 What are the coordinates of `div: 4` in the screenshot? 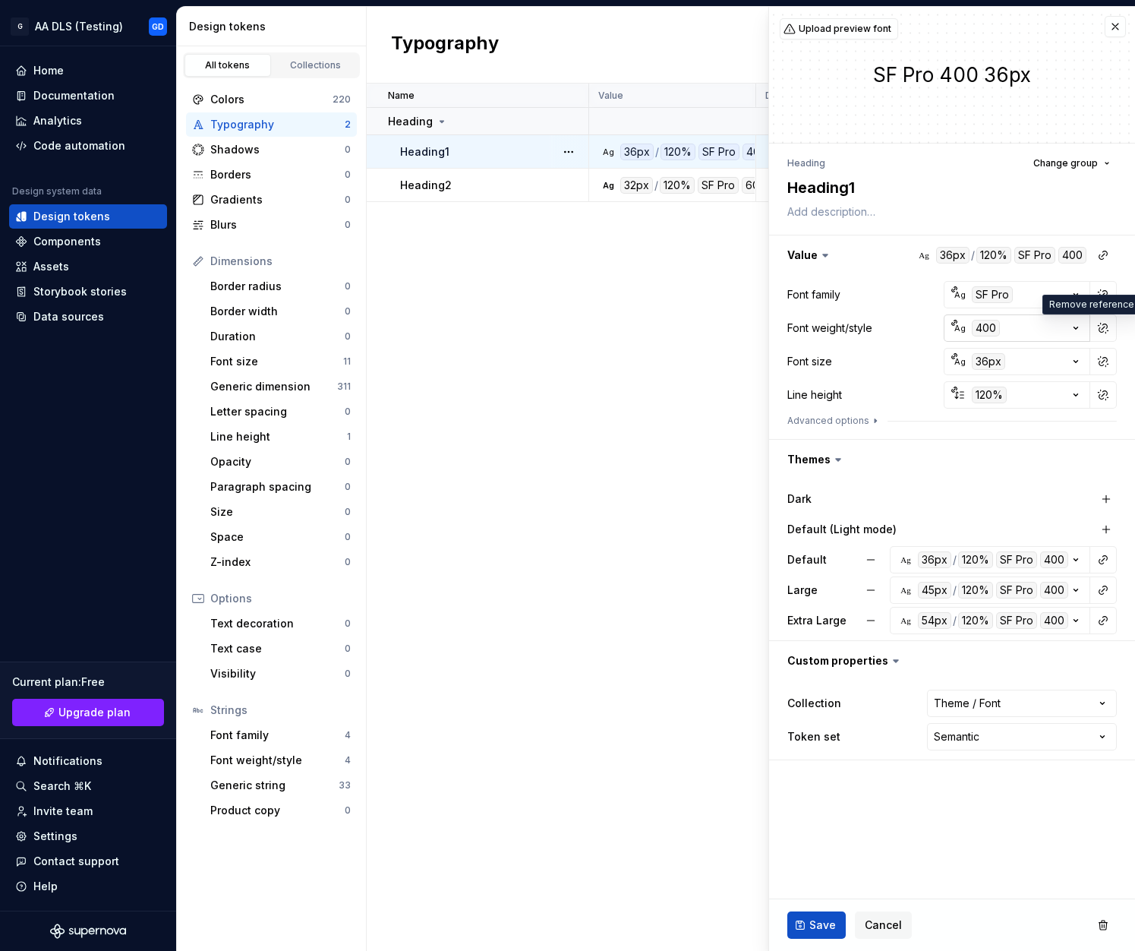 It's located at (348, 760).